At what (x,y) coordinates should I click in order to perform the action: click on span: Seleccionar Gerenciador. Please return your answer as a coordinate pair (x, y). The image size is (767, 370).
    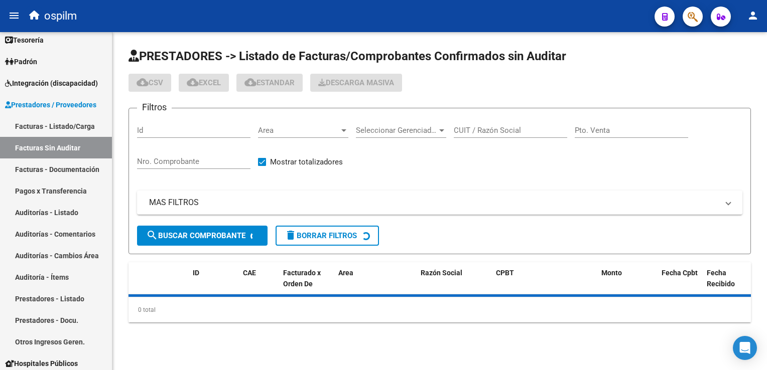
    Looking at the image, I should click on (396, 130).